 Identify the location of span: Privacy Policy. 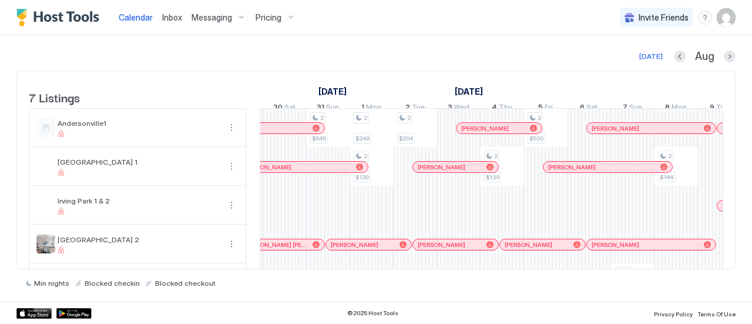
(673, 314).